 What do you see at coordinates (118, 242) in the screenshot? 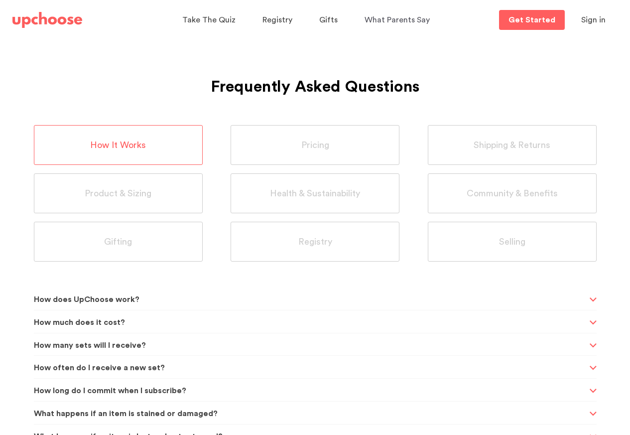
I see `span: Gifting` at bounding box center [118, 242].